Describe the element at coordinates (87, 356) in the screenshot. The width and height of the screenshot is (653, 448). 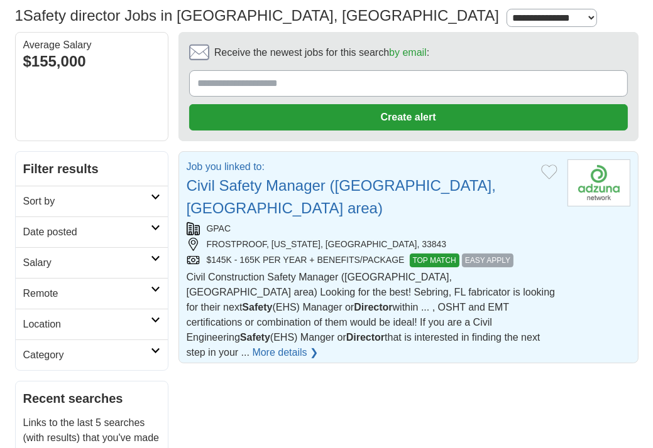
I see `h2: Category` at that location.